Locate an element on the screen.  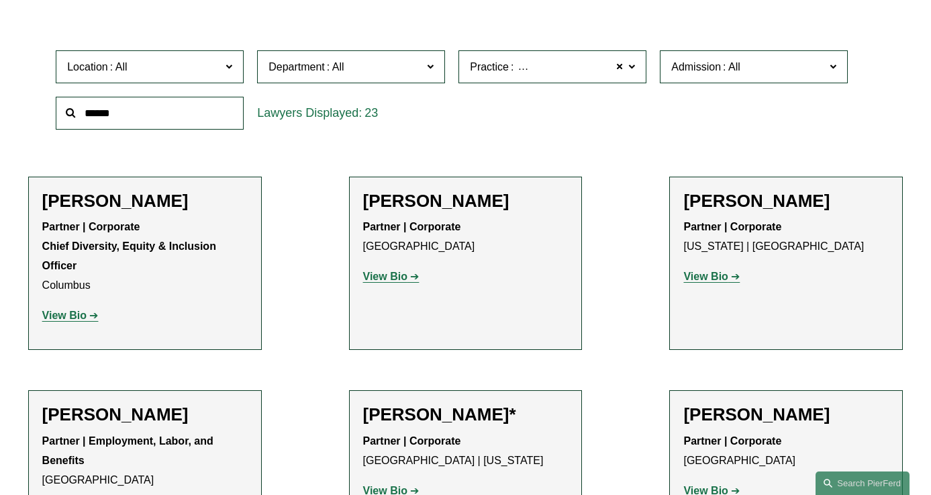
p: Columbus is located at coordinates (145, 256).